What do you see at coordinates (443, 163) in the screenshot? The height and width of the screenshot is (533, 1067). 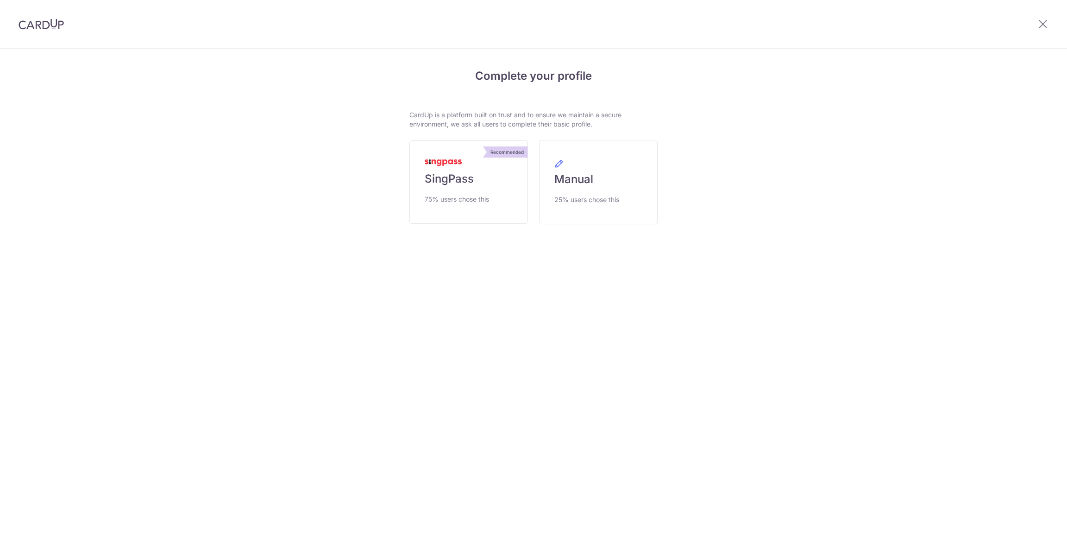 I see `img: MyInfoLogo` at bounding box center [443, 163].